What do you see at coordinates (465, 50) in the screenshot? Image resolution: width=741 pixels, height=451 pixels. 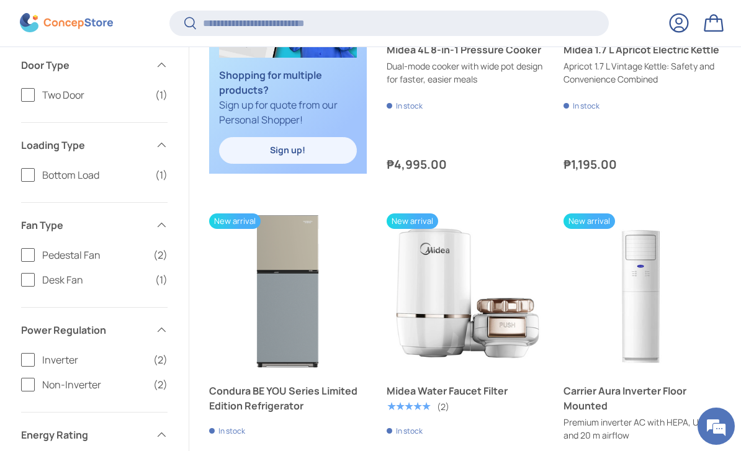 I see `a: Midea 4L 8-in-1 Pressure Cooker` at bounding box center [465, 50].